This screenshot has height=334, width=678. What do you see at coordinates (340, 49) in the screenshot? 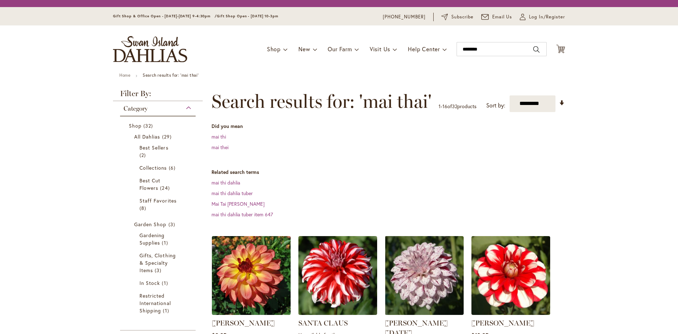
I see `span: Our Farm` at bounding box center [340, 49].